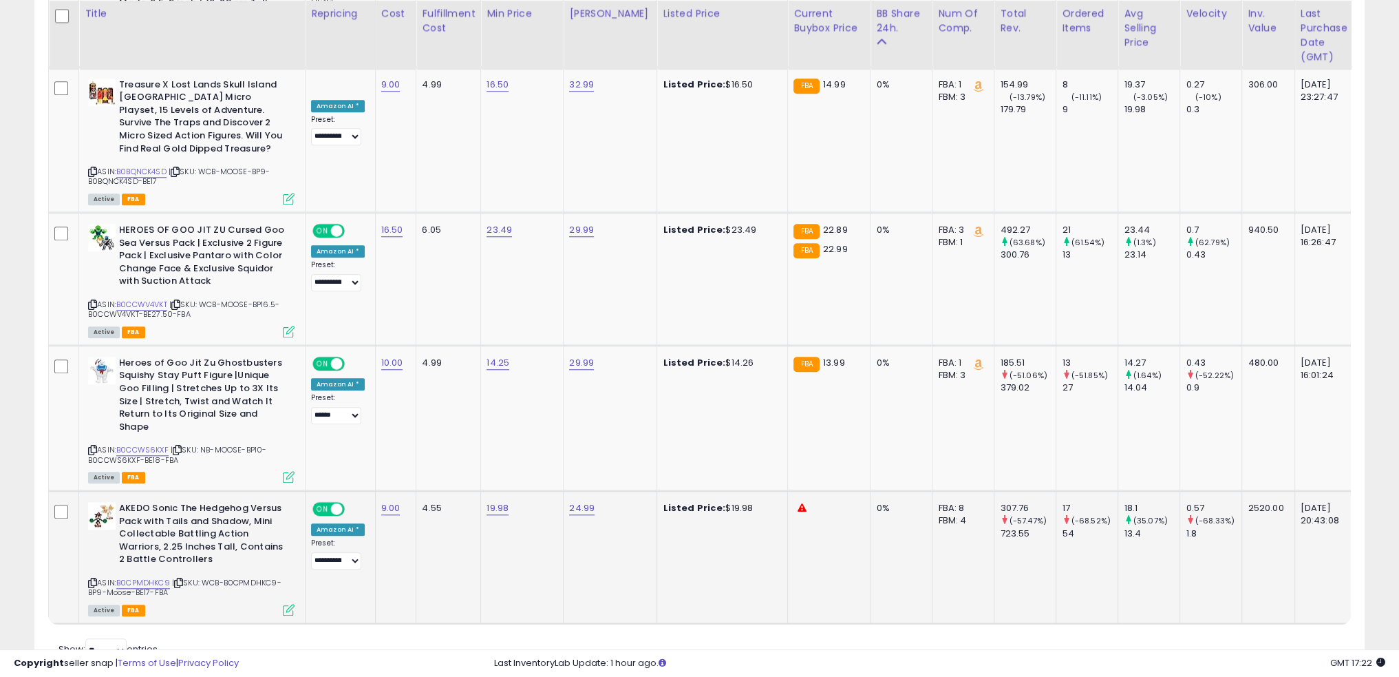  I want to click on div: Ordered Items, so click(1087, 21).